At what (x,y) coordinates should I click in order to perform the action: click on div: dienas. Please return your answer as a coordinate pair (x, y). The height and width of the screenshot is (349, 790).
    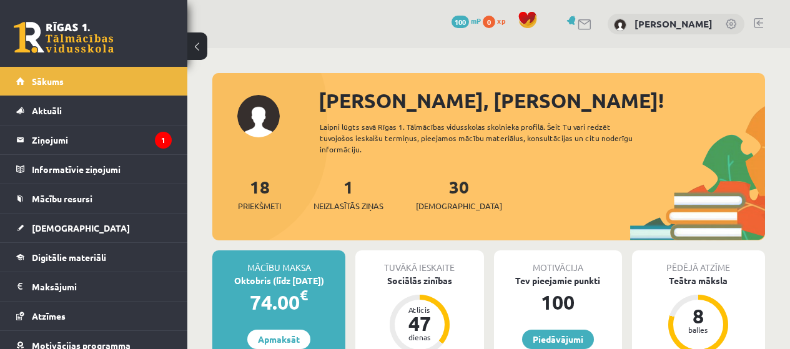
    Looking at the image, I should click on (420, 337).